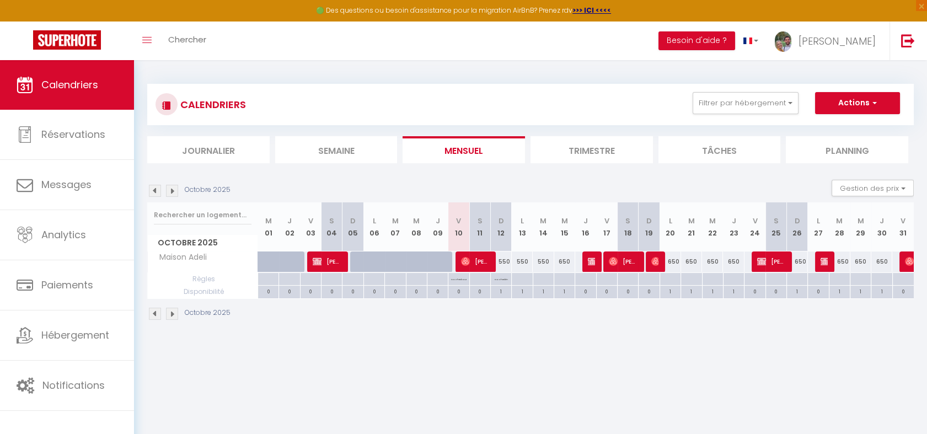 The width and height of the screenshot is (927, 434). I want to click on th: 09, so click(437, 227).